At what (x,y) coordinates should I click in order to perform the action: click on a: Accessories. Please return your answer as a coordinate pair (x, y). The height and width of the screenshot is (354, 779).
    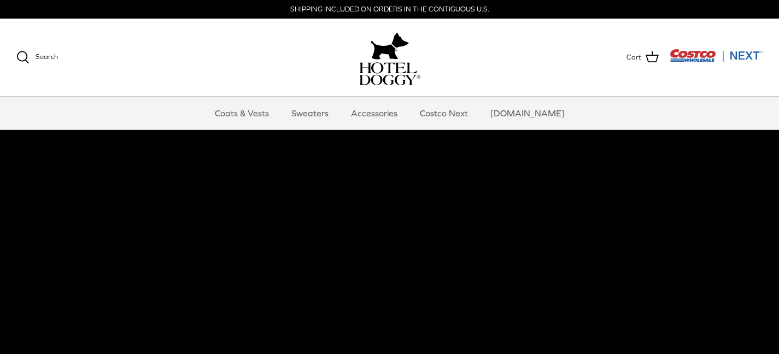
    Looking at the image, I should click on (374, 113).